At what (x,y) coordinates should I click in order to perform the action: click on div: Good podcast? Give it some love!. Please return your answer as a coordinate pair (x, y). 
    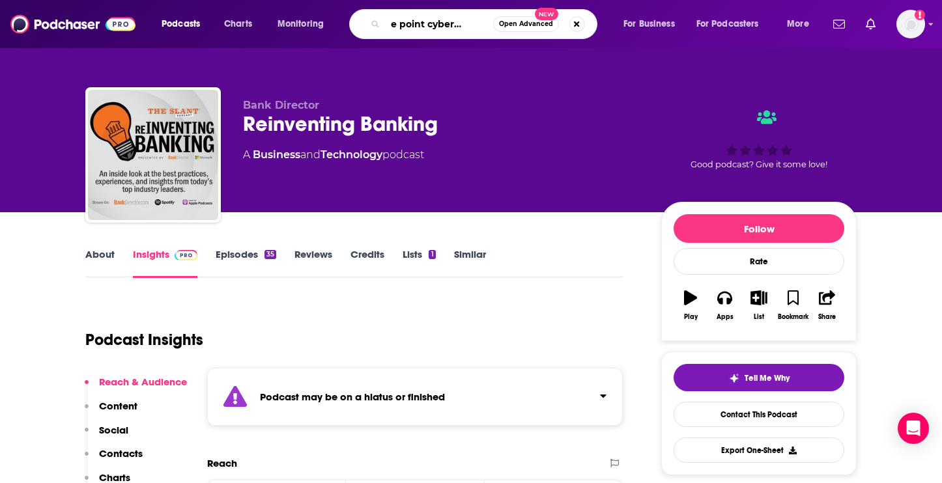
    Looking at the image, I should click on (759, 139).